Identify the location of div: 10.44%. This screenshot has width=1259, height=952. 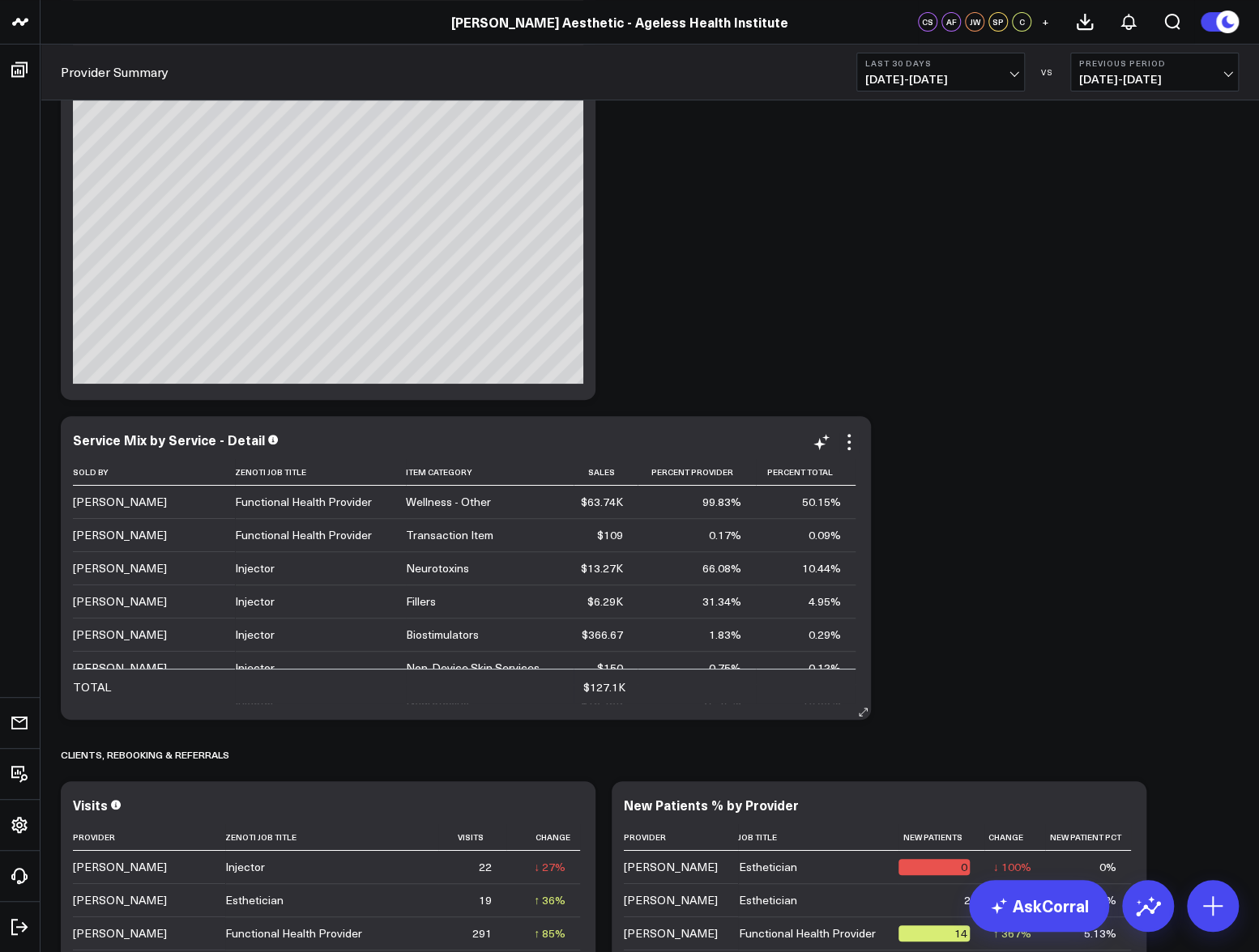
(821, 569).